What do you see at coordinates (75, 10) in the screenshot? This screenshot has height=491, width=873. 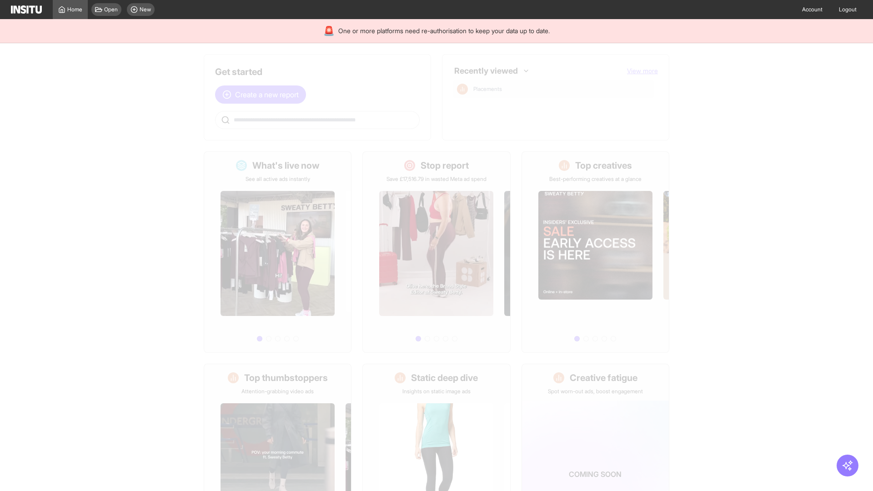 I see `span: Home` at bounding box center [75, 10].